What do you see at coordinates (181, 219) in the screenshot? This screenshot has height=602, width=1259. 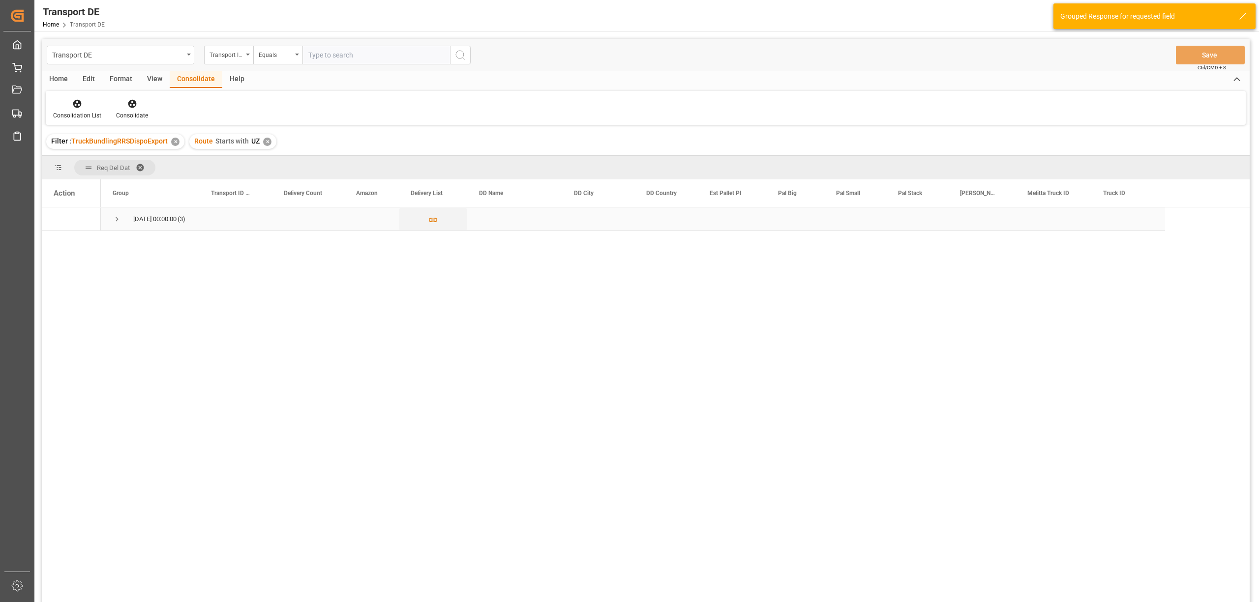 I see `span: (3)` at bounding box center [181, 219].